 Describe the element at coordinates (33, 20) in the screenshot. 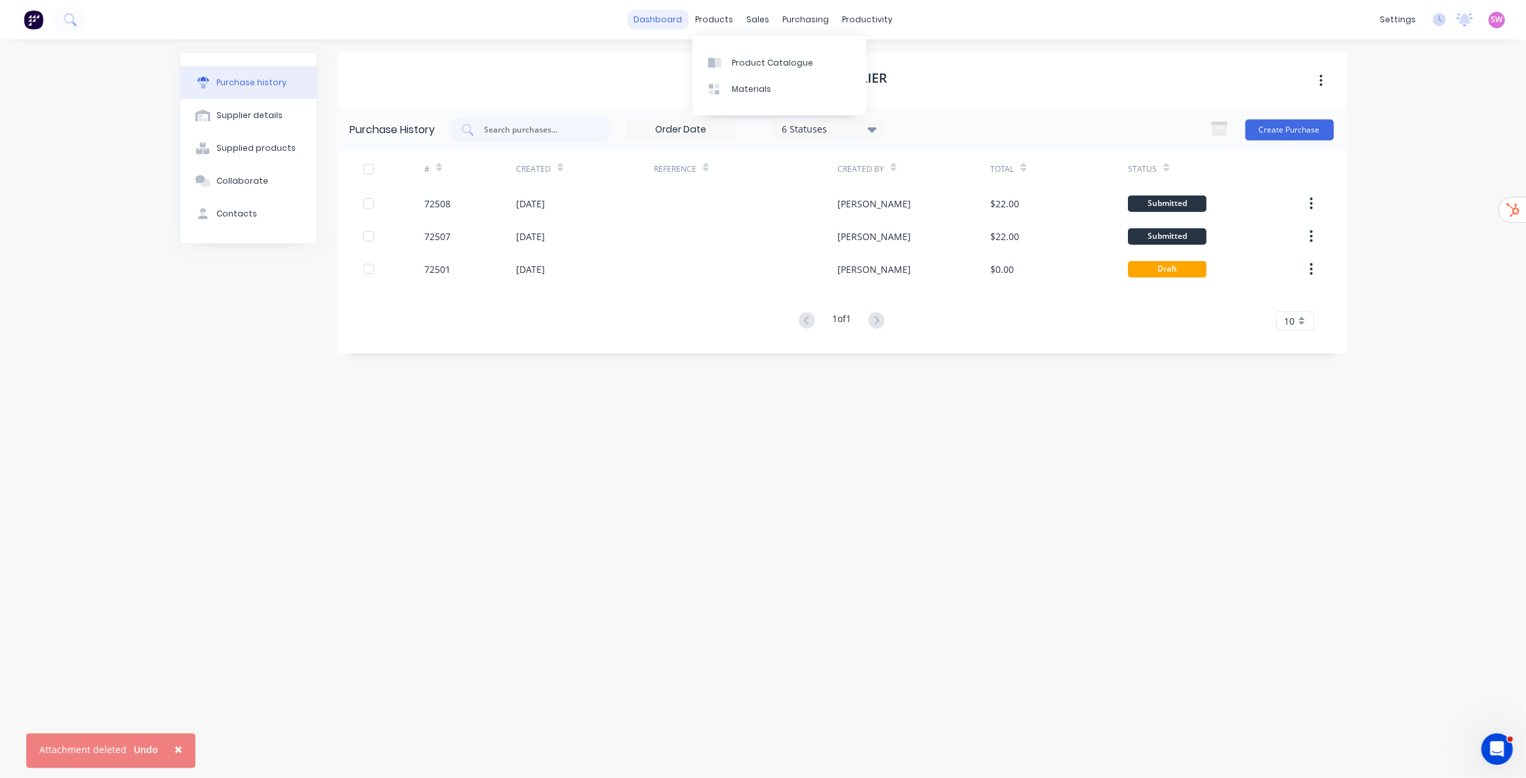

I see `img: Factory` at that location.